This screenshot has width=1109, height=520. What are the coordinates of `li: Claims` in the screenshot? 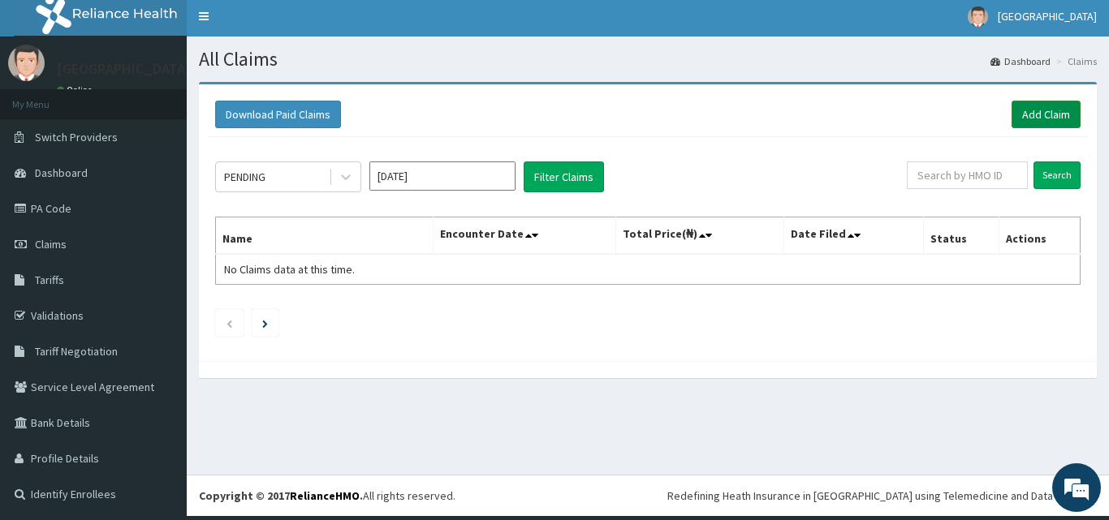 It's located at (1074, 61).